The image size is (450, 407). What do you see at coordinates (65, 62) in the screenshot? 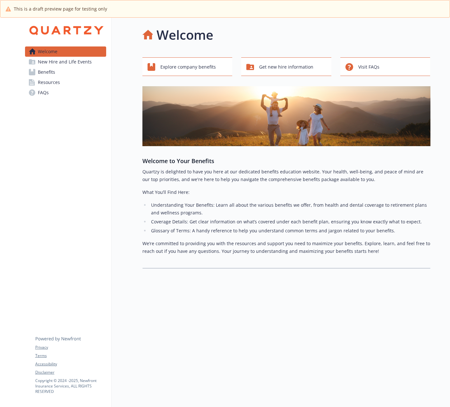
I see `span: New Hire and Life Events` at bounding box center [65, 62].